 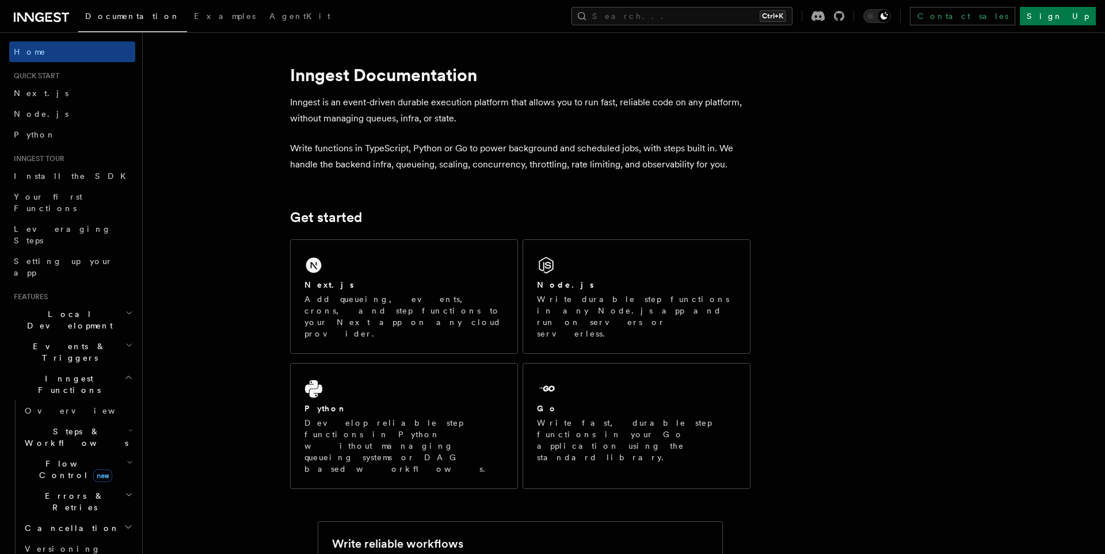 What do you see at coordinates (72, 320) in the screenshot?
I see `button: Local Development` at bounding box center [72, 320].